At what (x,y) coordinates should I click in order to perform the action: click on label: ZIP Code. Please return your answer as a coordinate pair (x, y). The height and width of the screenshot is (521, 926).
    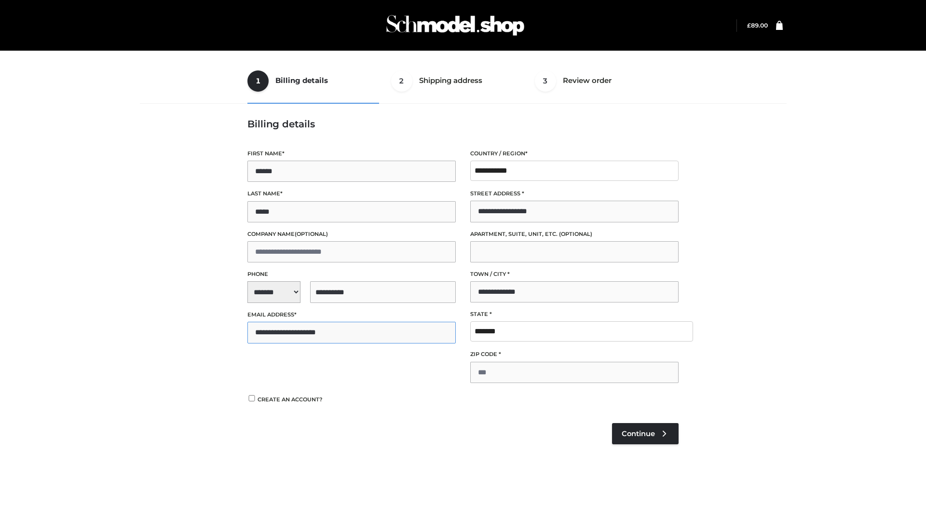
    Looking at the image, I should click on (574, 354).